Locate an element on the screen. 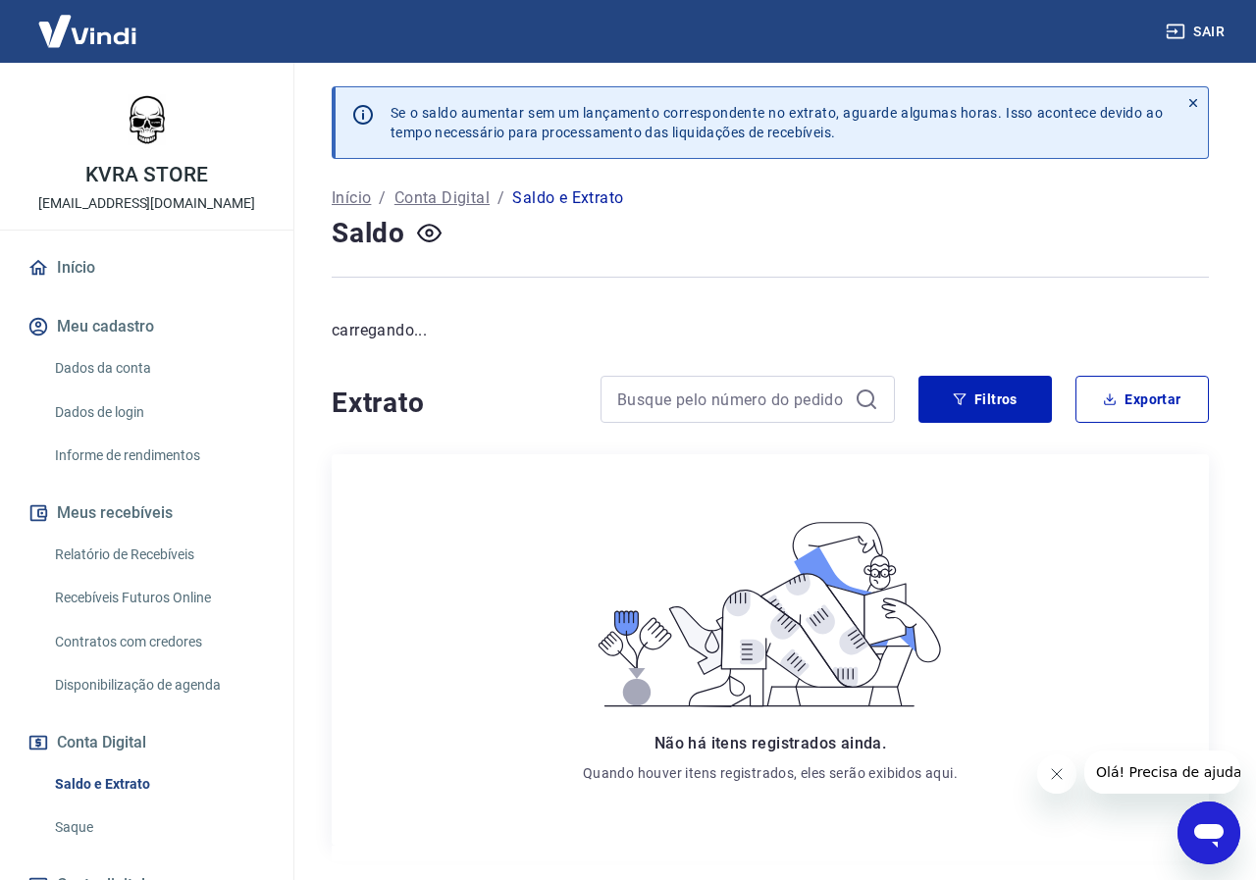 Image resolution: width=1256 pixels, height=880 pixels. a: Recebíveis Futuros Online is located at coordinates (158, 597).